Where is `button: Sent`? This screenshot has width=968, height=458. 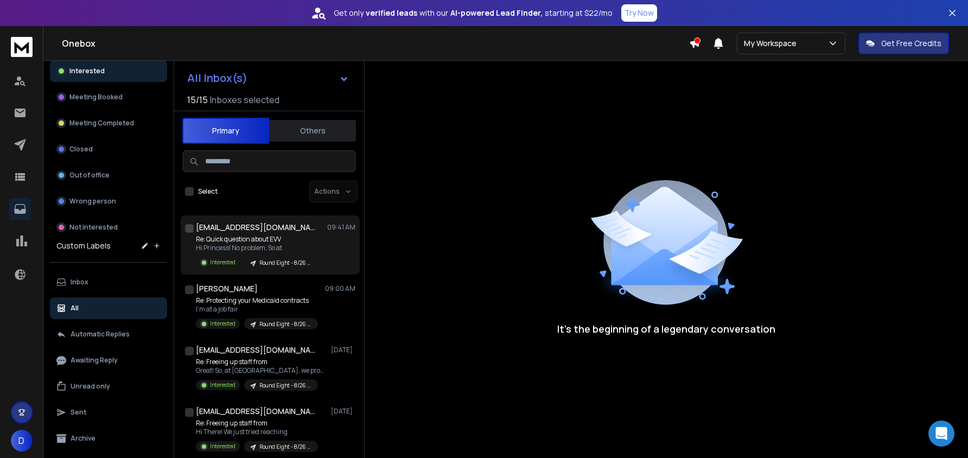 button: Sent is located at coordinates (109, 412).